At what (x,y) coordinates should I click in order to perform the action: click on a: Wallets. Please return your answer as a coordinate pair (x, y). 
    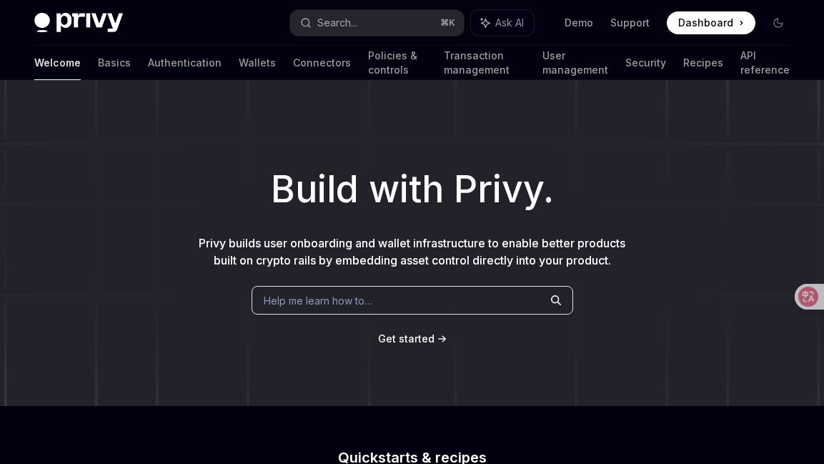
    Looking at the image, I should click on (257, 63).